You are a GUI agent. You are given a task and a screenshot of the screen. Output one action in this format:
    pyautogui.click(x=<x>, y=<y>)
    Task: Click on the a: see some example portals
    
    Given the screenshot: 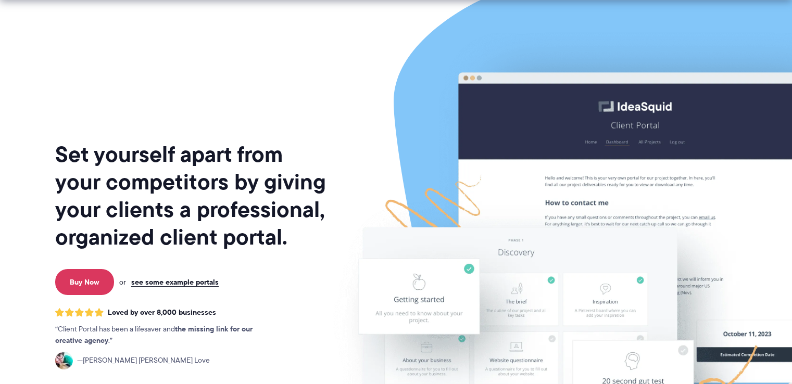 What is the action you would take?
    pyautogui.click(x=175, y=282)
    